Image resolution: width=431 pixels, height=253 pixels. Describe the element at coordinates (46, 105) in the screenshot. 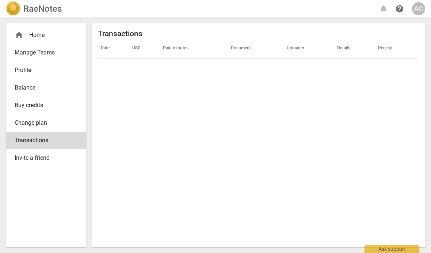

I see `a: Buy credits` at that location.